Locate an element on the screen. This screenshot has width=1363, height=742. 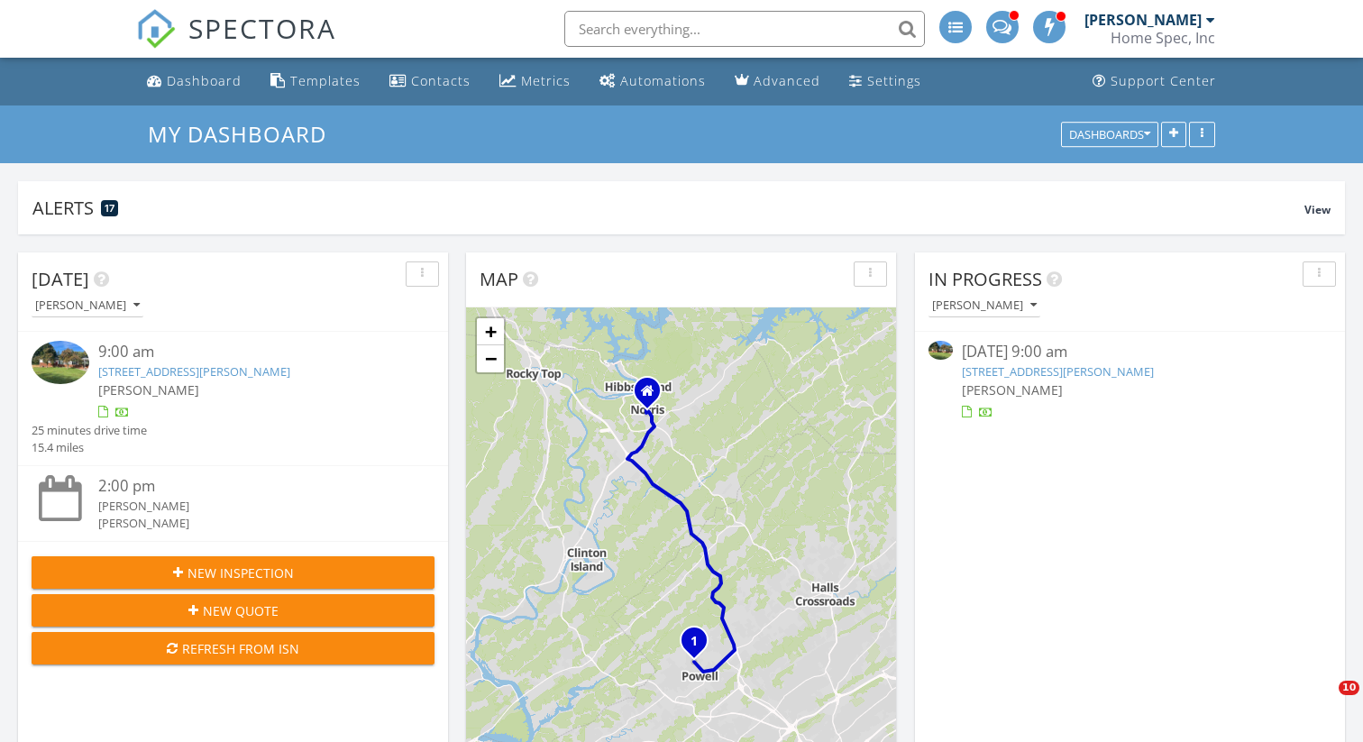
a: Templates is located at coordinates (316, 81).